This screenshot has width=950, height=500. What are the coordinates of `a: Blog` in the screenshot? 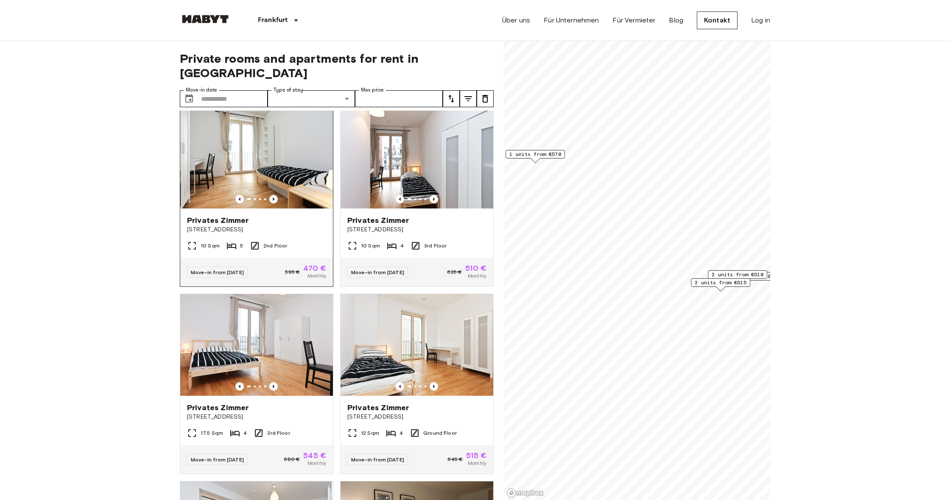 It's located at (676, 20).